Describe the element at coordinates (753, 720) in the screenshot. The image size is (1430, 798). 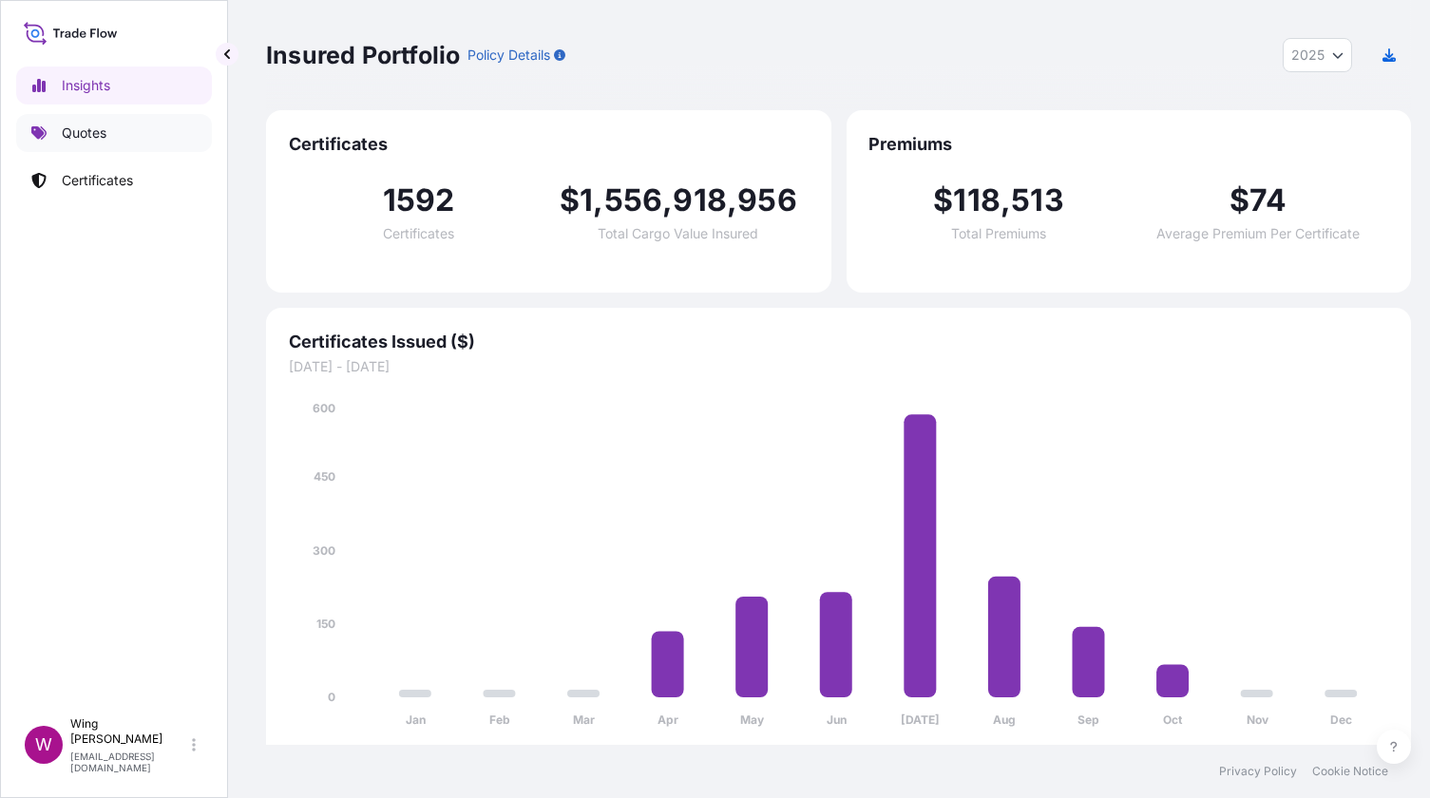
I see `tspan: May` at that location.